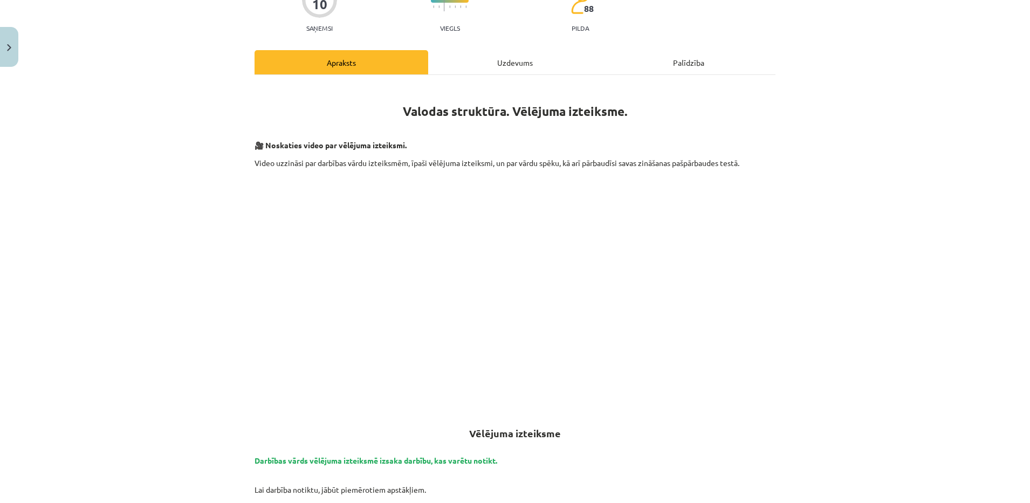  Describe the element at coordinates (341, 62) in the screenshot. I see `div: Apraksts` at that location.